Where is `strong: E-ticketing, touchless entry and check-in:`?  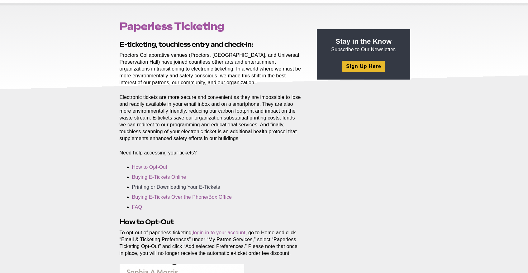 strong: E-ticketing, touchless entry and check-in: is located at coordinates (186, 44).